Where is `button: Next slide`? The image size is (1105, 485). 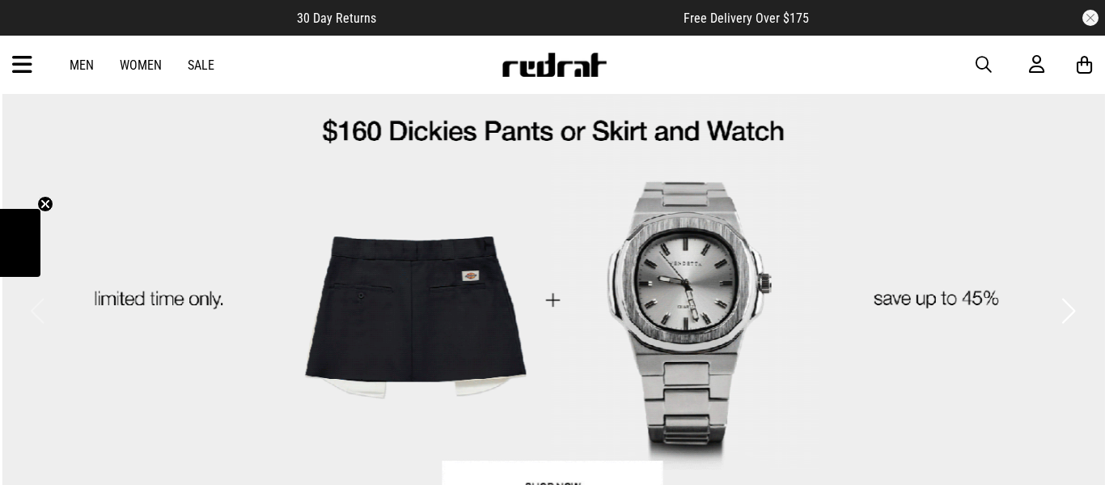 button: Next slide is located at coordinates (1068, 311).